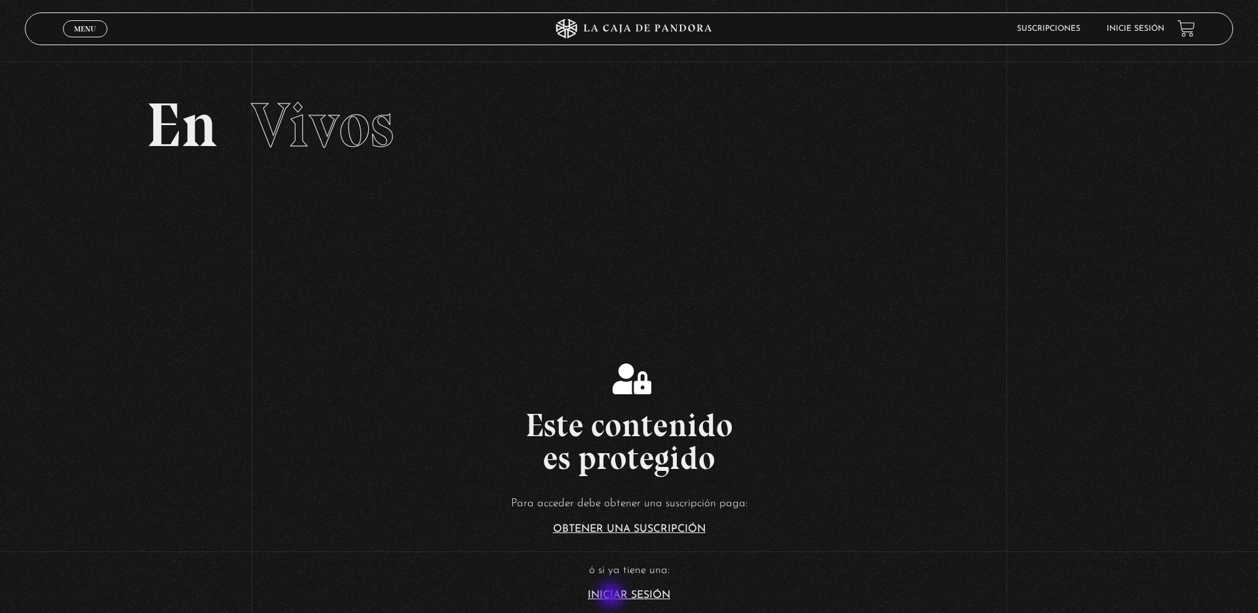 The width and height of the screenshot is (1258, 613). Describe the element at coordinates (84, 29) in the screenshot. I see `span: Menu` at that location.